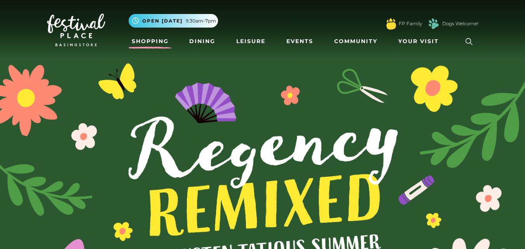 This screenshot has width=525, height=249. Describe the element at coordinates (300, 41) in the screenshot. I see `a: Events` at that location.